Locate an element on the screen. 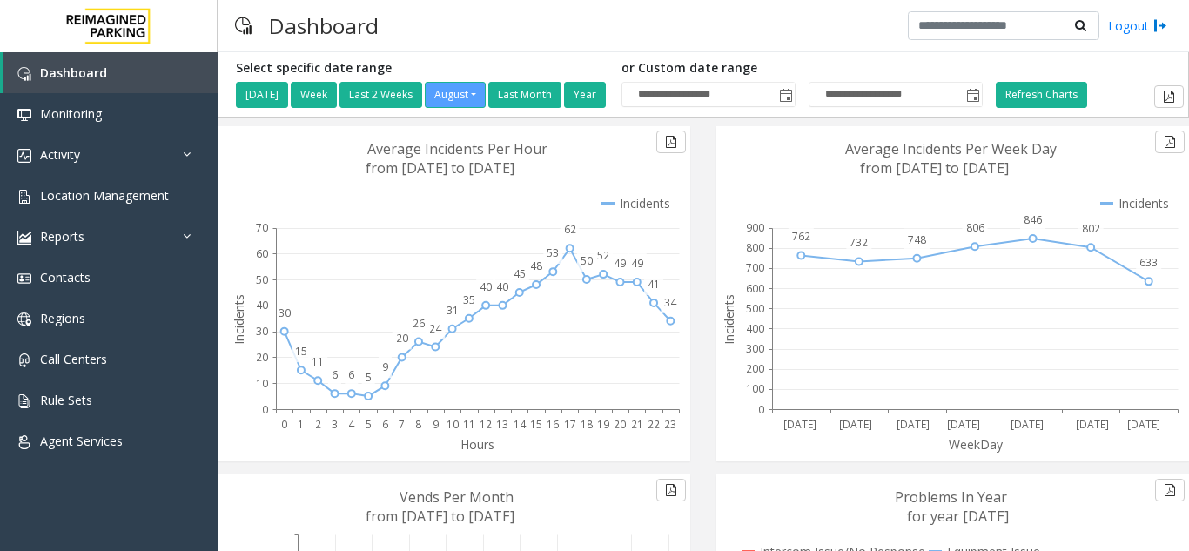 The width and height of the screenshot is (1189, 551). text: 48 is located at coordinates (536, 265).